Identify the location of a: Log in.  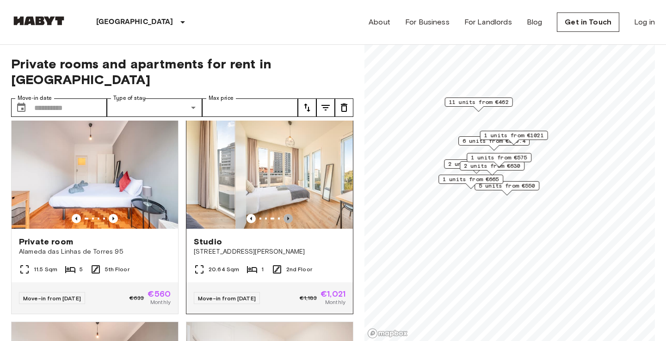
(644, 22).